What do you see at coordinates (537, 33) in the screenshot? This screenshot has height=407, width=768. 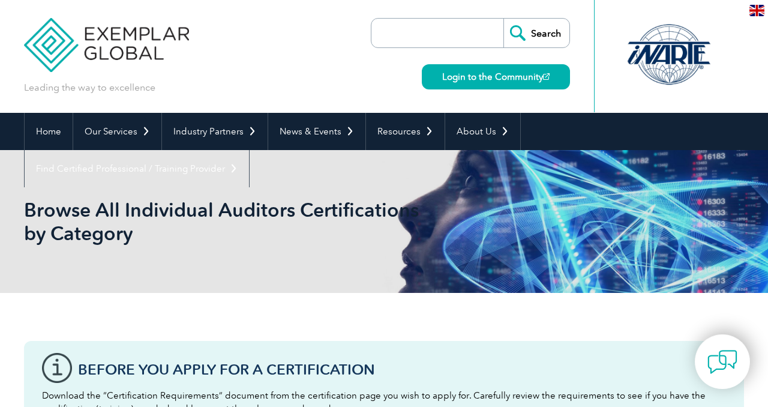 I see `input: Search` at bounding box center [537, 33].